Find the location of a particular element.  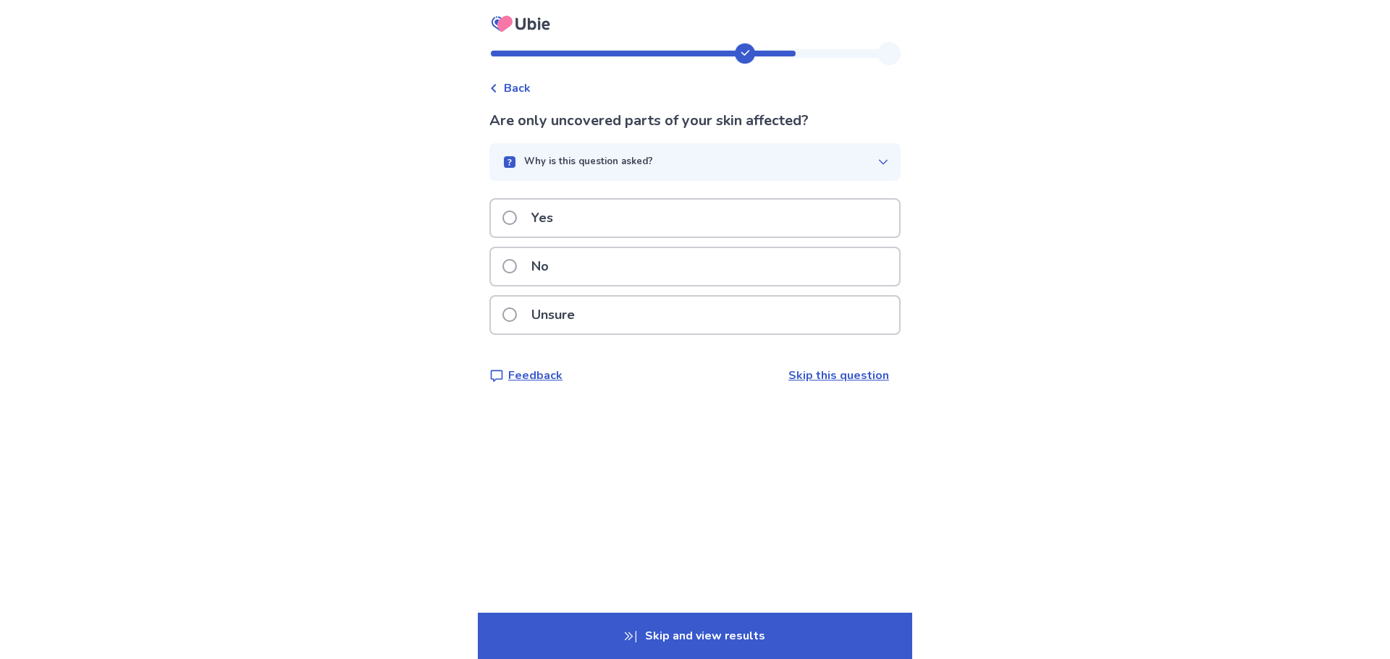

p: Skip and view results is located at coordinates (695, 636).